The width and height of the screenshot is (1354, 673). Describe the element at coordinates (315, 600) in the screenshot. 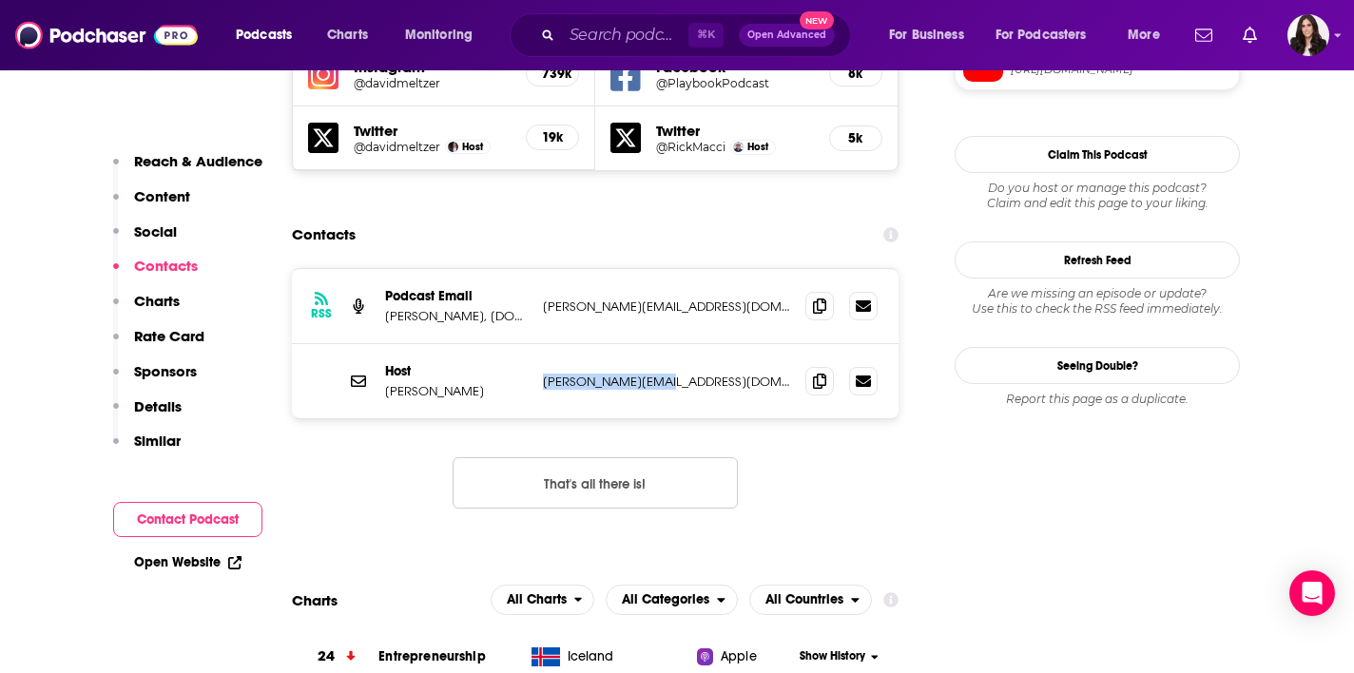

I see `h2: Charts` at that location.